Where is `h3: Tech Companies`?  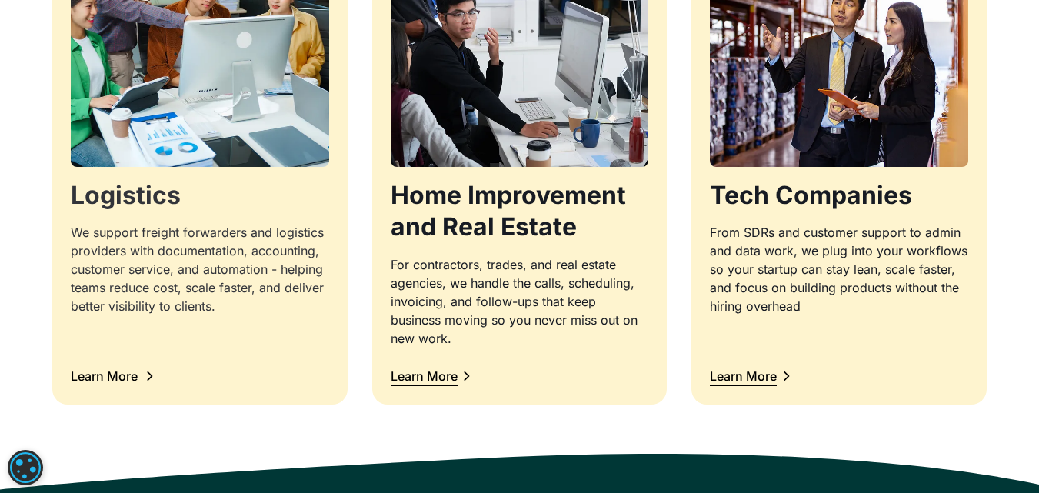 h3: Tech Companies is located at coordinates (839, 195).